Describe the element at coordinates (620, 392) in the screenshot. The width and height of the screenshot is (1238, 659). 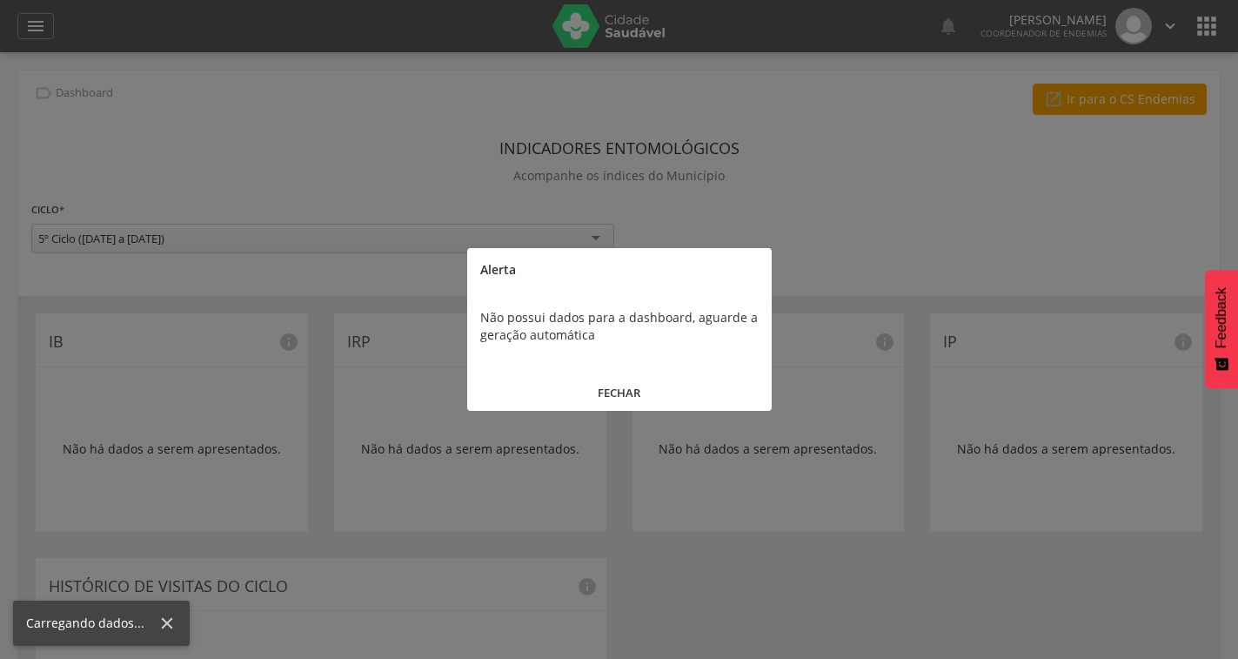
I see `button: FECHAR` at that location.